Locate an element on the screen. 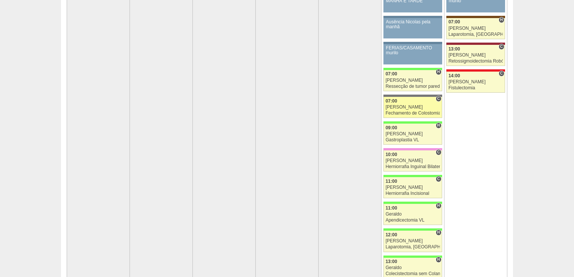  span: 10:00 is located at coordinates (391, 154).